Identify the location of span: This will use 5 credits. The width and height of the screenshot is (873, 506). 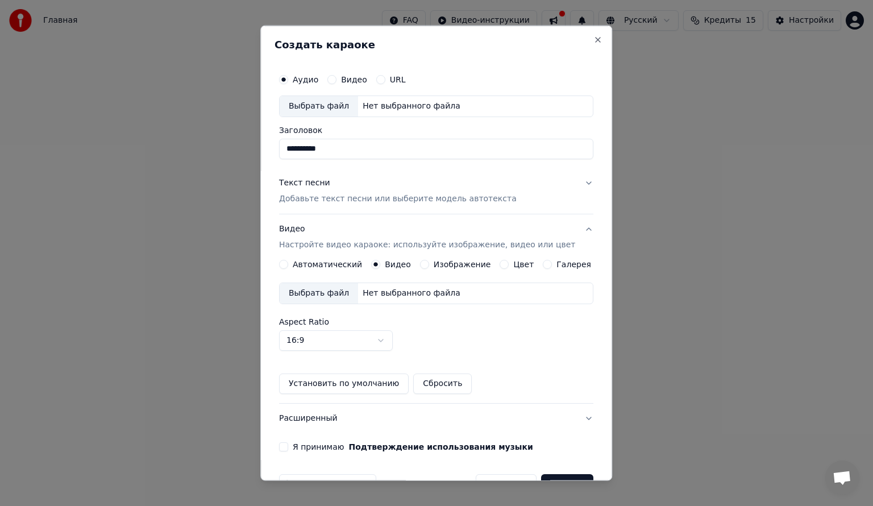
(334, 484).